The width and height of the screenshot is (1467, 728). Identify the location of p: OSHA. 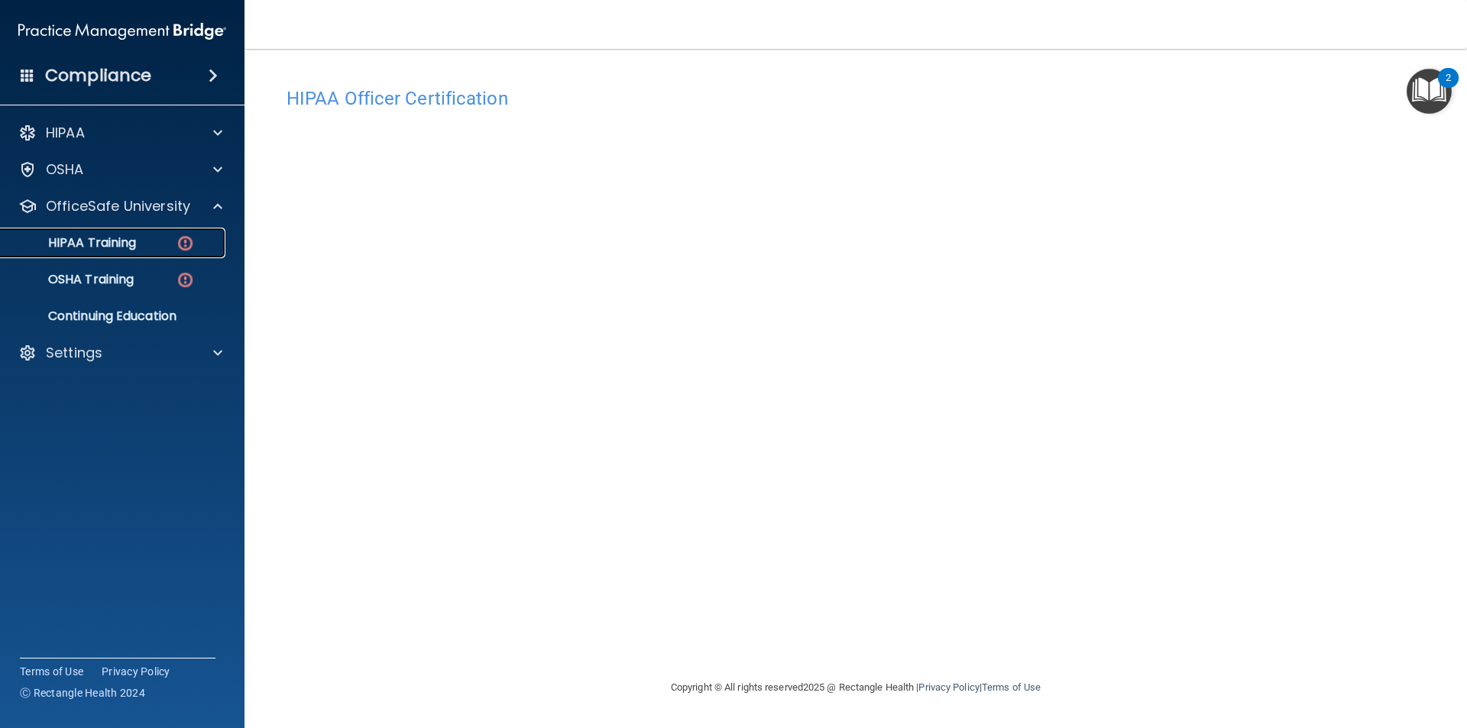
(65, 170).